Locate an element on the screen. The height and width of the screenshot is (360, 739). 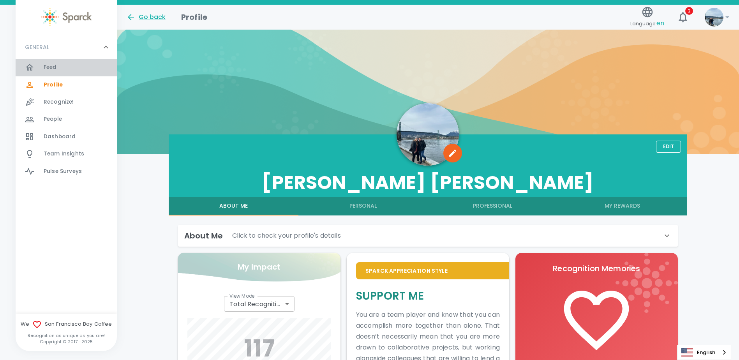
button: Edit is located at coordinates (669, 147).